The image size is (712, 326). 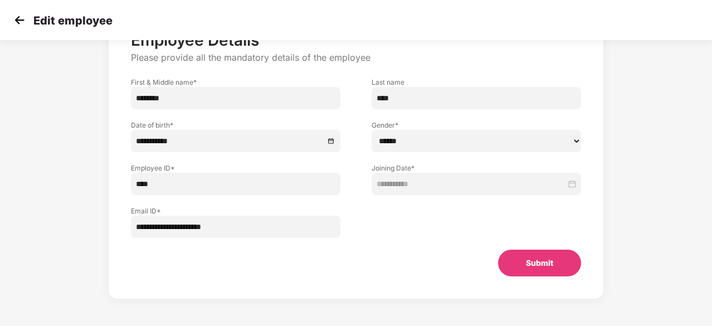 What do you see at coordinates (477, 168) in the screenshot?
I see `label: Joining Date` at bounding box center [477, 168].